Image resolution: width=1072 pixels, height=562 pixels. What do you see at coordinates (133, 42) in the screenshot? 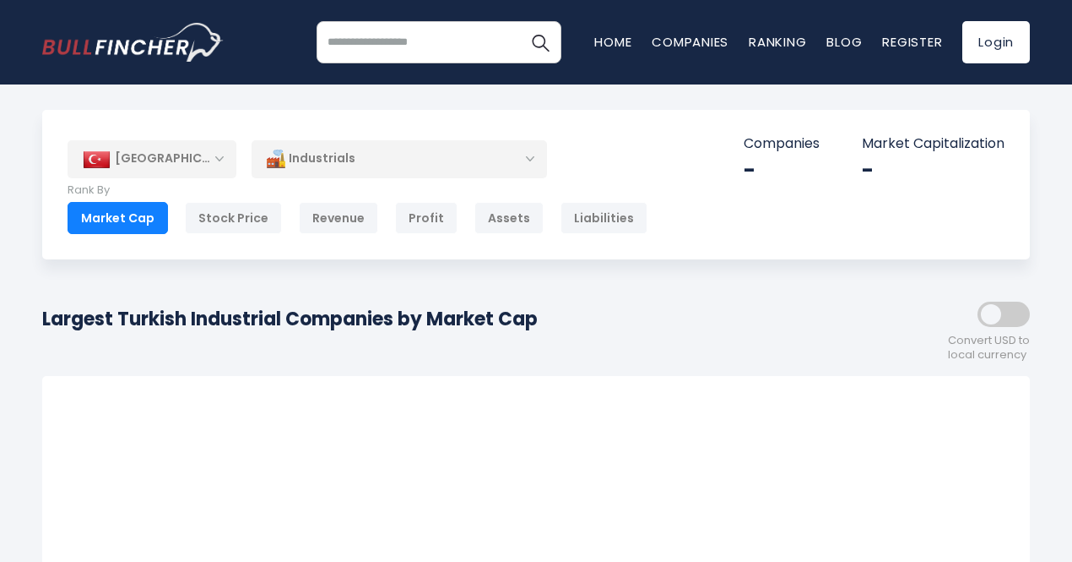
I see `a: Go to homepage` at bounding box center [133, 42].